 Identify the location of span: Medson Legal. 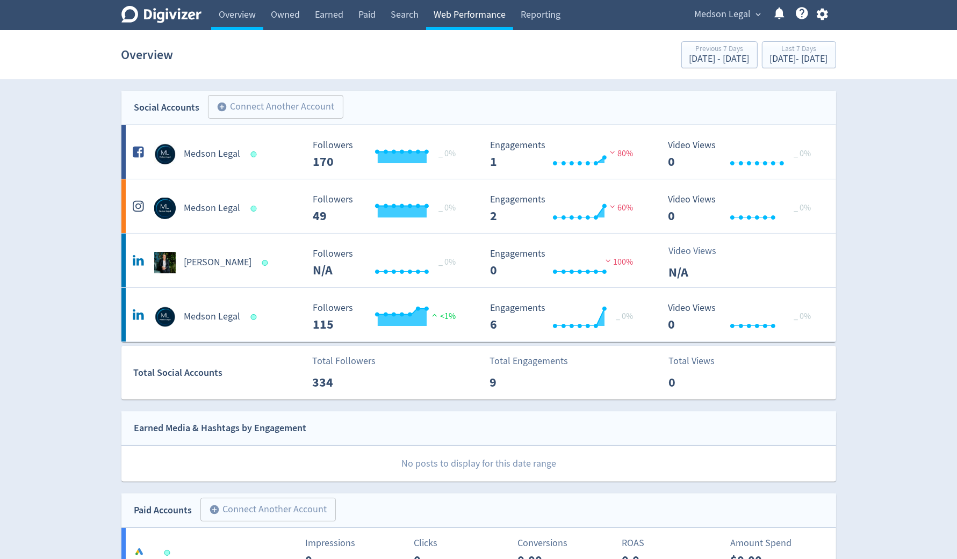
(723, 15).